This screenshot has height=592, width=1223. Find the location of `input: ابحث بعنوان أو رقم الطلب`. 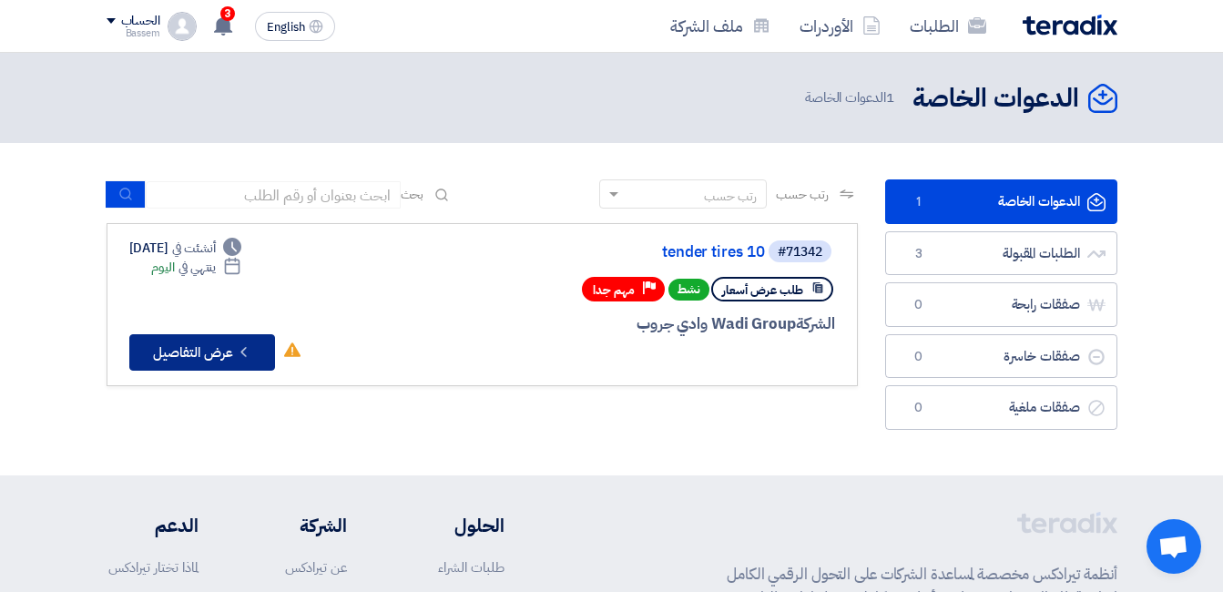

input: ابحث بعنوان أو رقم الطلب is located at coordinates (273, 195).